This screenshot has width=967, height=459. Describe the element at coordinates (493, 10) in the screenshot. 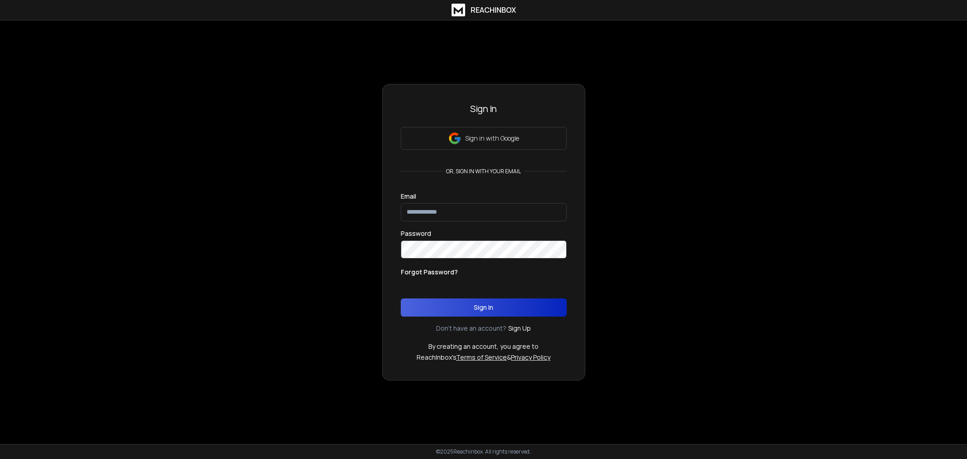

I see `h1: ReachInbox` at that location.